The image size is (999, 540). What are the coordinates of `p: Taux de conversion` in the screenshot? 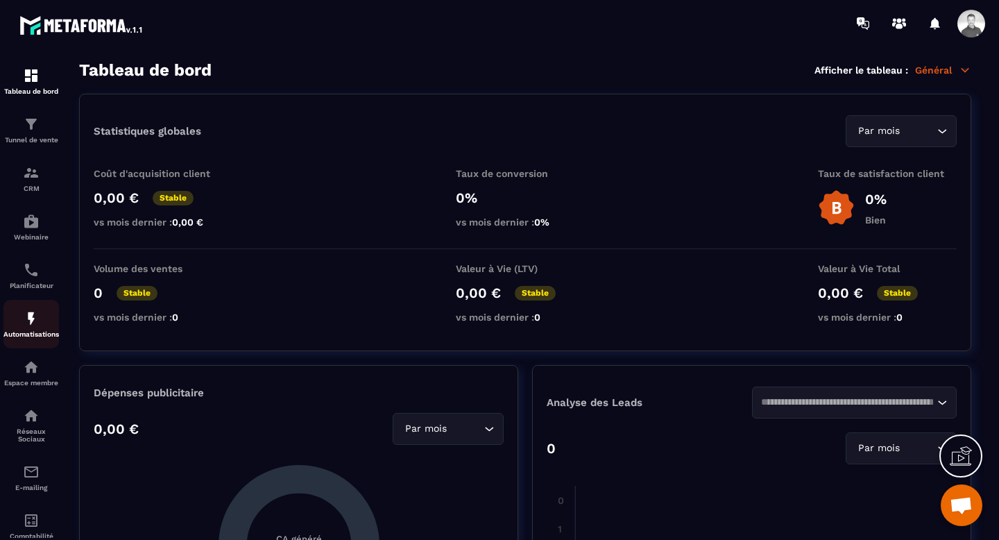 It's located at (525, 173).